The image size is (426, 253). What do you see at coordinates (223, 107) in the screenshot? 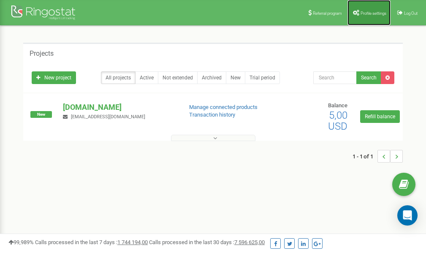
I see `a: Manage connected products` at bounding box center [223, 107].